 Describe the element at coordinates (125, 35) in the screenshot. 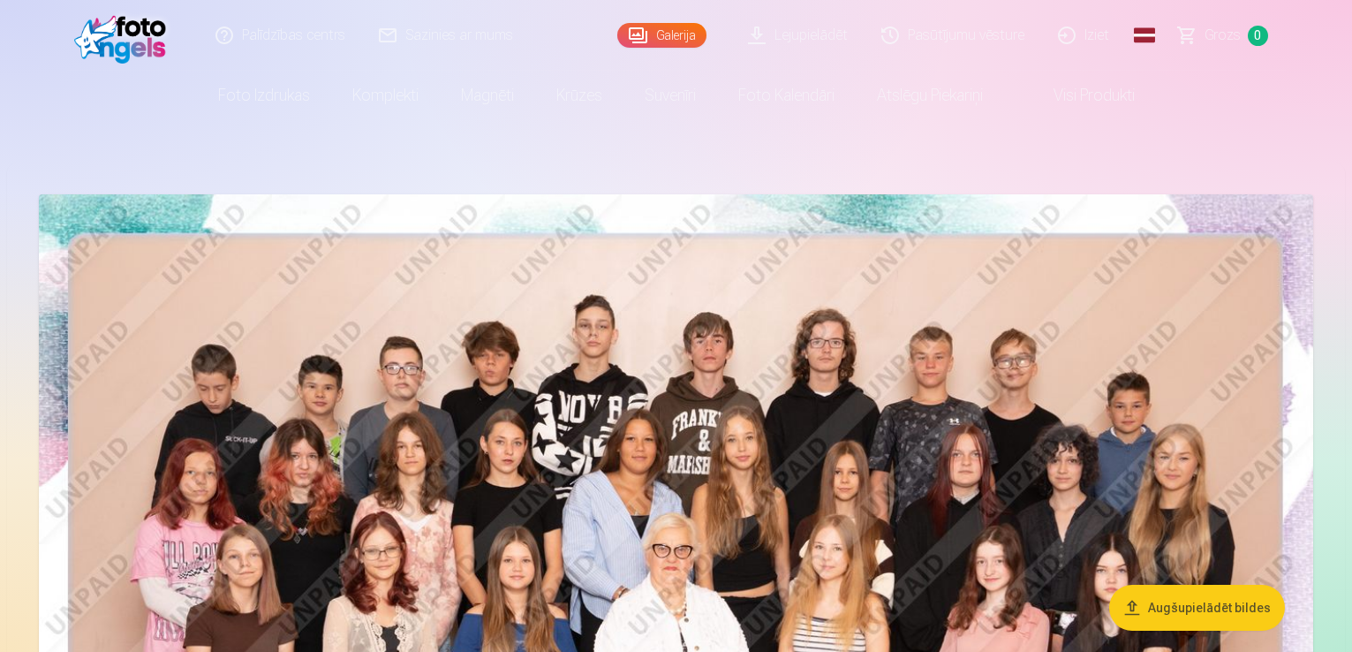

I see `img: /fa1` at that location.